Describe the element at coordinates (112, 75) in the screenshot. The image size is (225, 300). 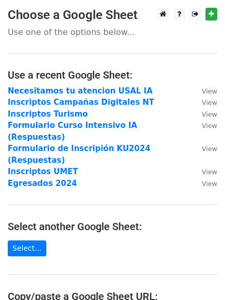
I see `h4: Use a recent Google Sheet:` at that location.